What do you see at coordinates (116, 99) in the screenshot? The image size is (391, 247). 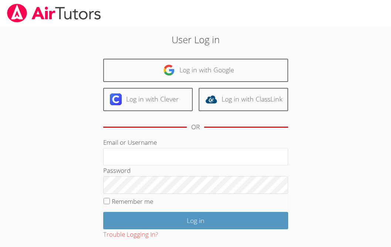 I see `img: clever-logo-6eab21bc6e7a338710f1a6ff85c0baf02591cd810cc4098c63d3a4b26e2feb20.svg` at bounding box center [116, 99].